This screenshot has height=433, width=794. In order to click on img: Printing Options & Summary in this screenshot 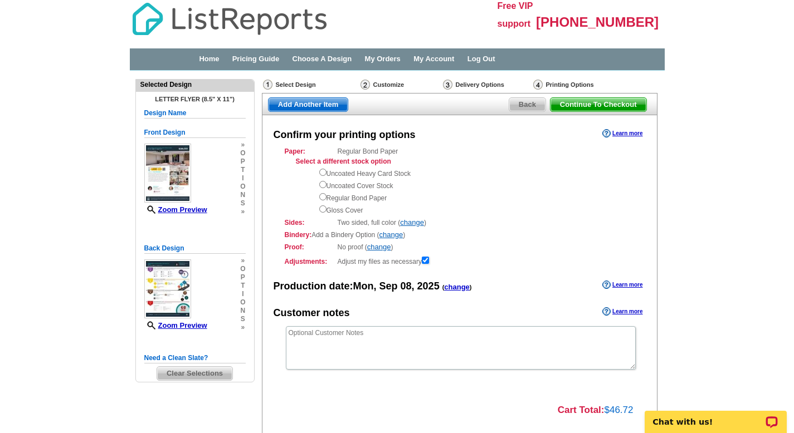, I will do `click(537, 85)`.